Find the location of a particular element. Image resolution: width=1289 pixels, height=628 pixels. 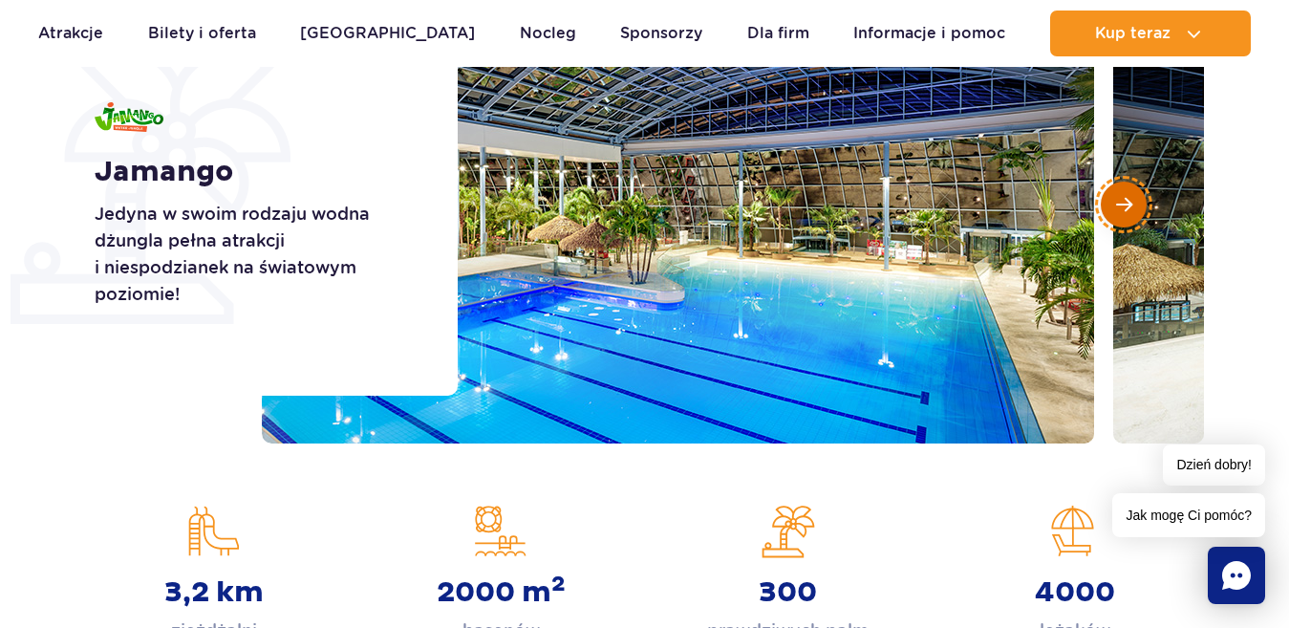

div: Chat is located at coordinates (1237, 575).